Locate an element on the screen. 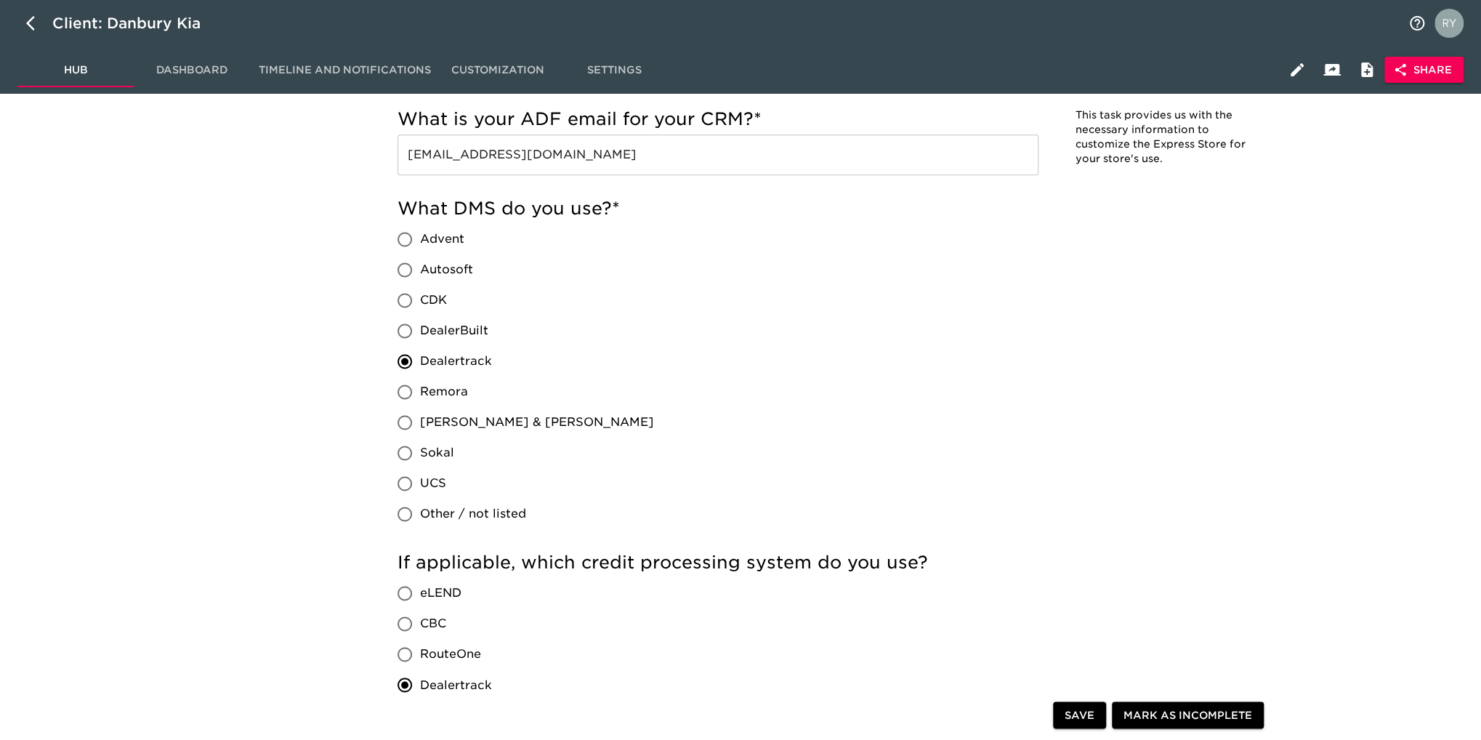 This screenshot has height=740, width=1481. h5: If applicable, which credit processing system do you use? is located at coordinates (718, 562).